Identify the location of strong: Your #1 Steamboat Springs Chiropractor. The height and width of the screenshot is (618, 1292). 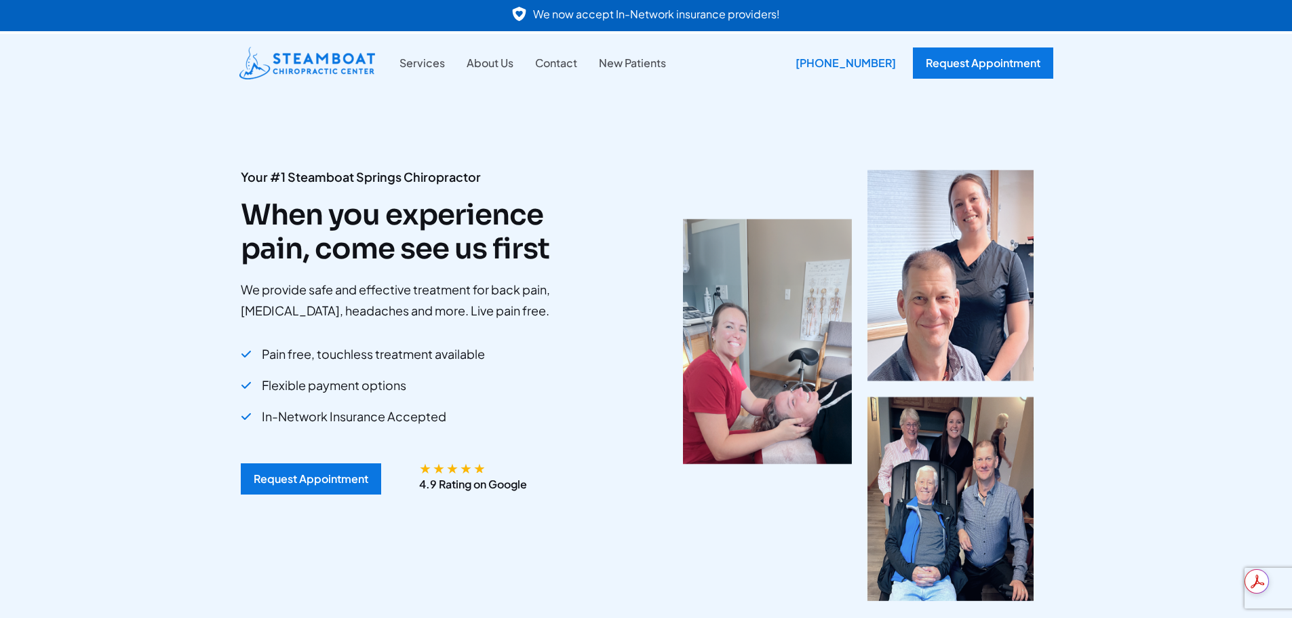
(361, 176).